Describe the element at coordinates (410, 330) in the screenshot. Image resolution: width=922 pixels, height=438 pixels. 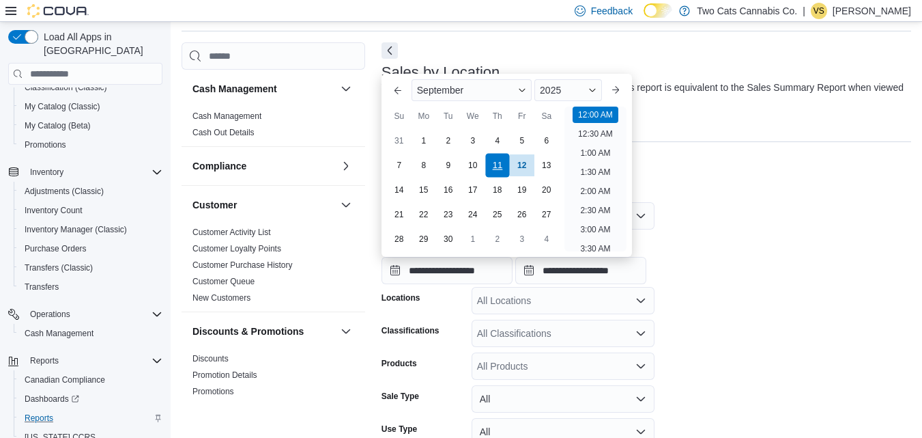
I see `label: Classifications` at that location.